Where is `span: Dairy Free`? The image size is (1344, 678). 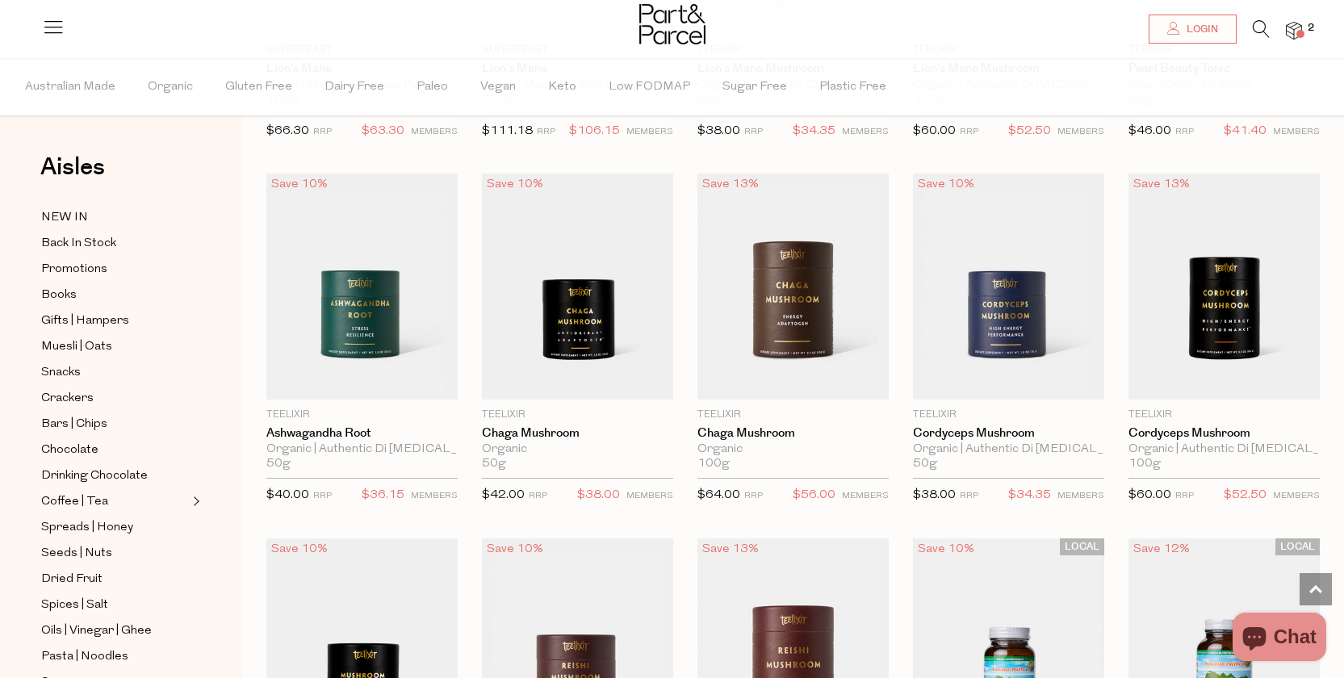
span: Dairy Free is located at coordinates (354, 87).